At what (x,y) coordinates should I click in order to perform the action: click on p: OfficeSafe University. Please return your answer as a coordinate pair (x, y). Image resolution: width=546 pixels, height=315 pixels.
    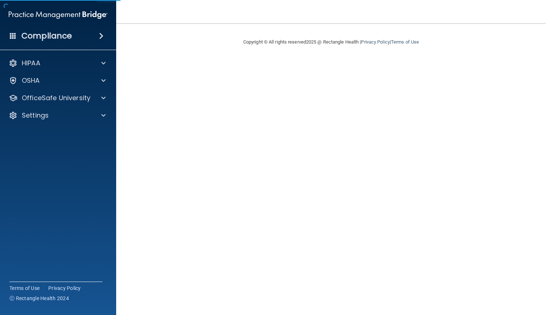
    Looking at the image, I should click on (56, 98).